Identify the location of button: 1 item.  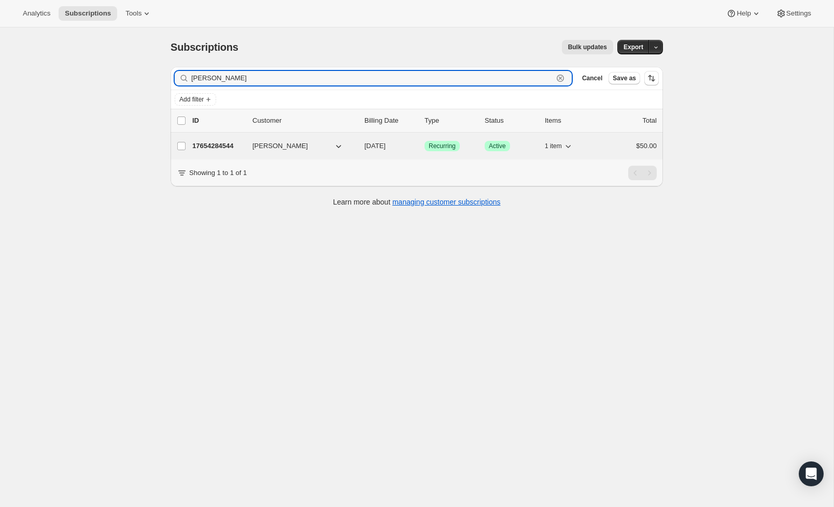
(558, 146).